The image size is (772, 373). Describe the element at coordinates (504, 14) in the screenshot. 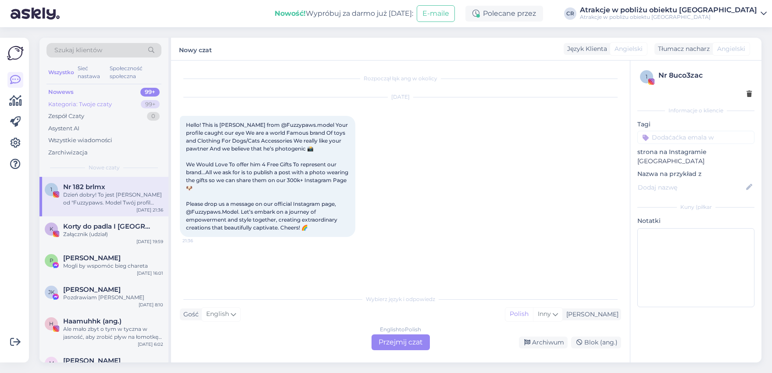

I see `div: Polecane przez` at that location.